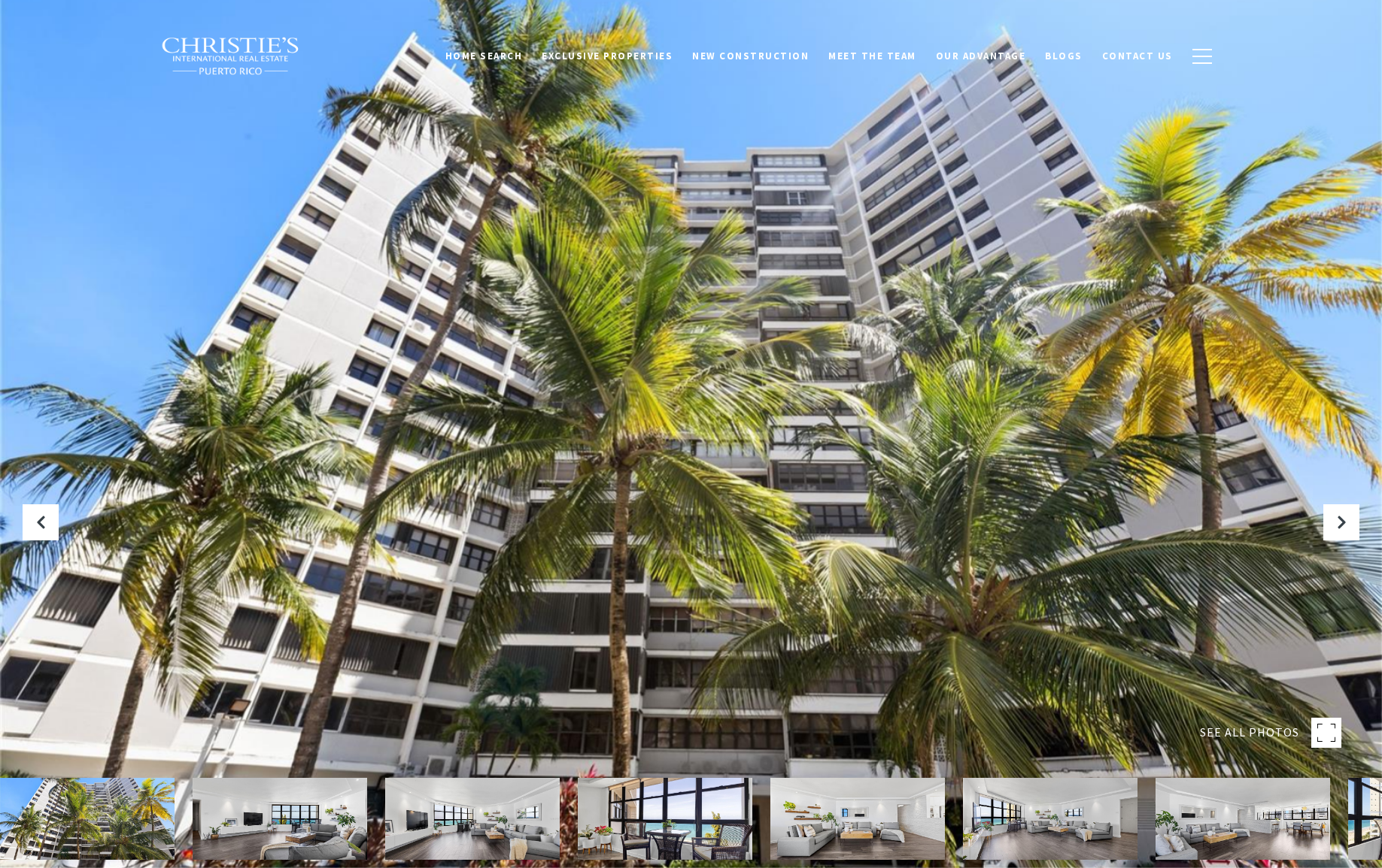 The image size is (1382, 868). What do you see at coordinates (750, 55) in the screenshot?
I see `a: New Construction` at bounding box center [750, 55].